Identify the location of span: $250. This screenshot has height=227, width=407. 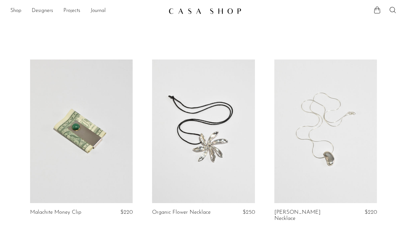
(249, 212).